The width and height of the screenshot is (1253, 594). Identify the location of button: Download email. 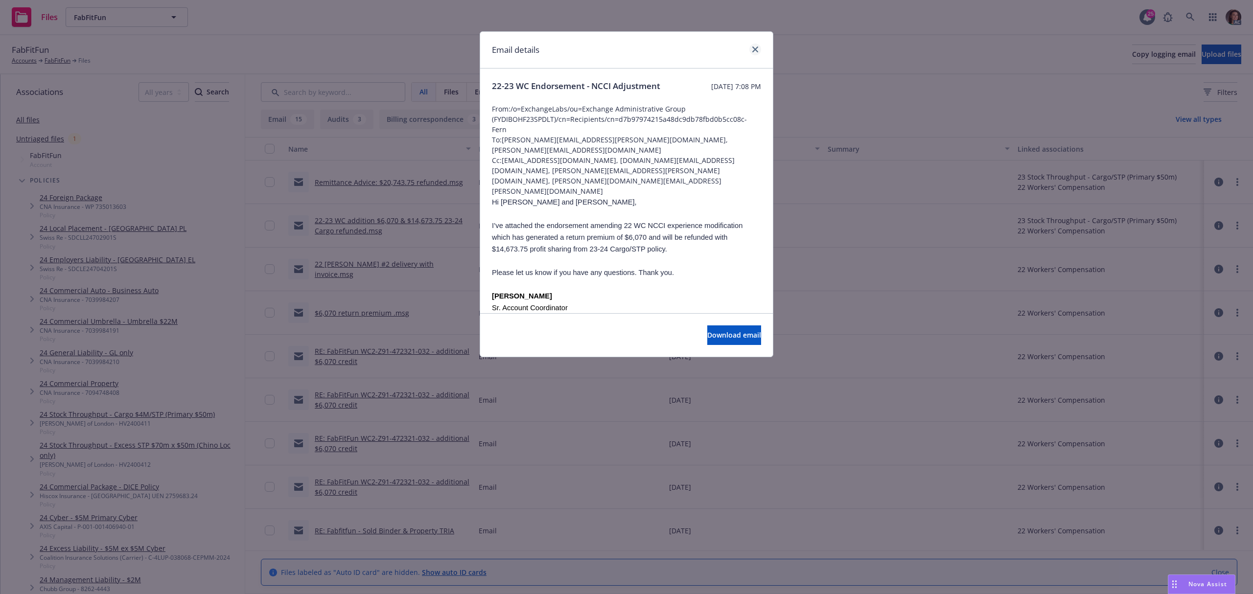
(734, 335).